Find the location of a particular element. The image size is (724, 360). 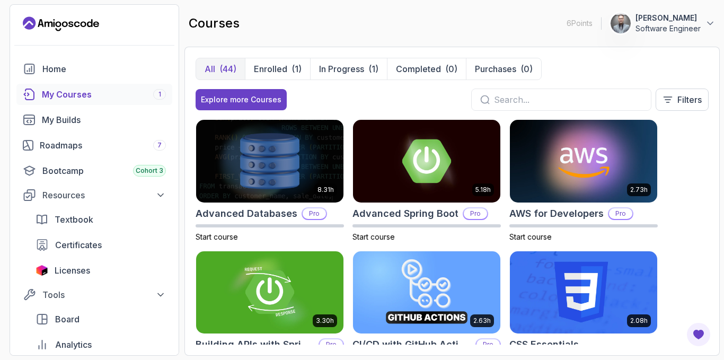

h2: AWS for Developers is located at coordinates (557, 214).